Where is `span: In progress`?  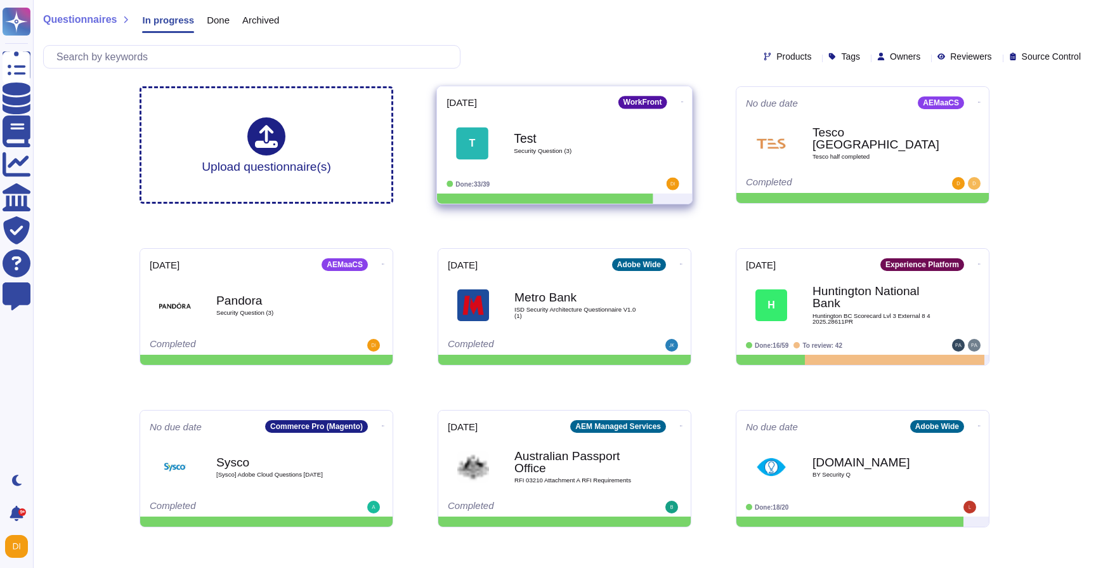
span: In progress is located at coordinates (168, 20).